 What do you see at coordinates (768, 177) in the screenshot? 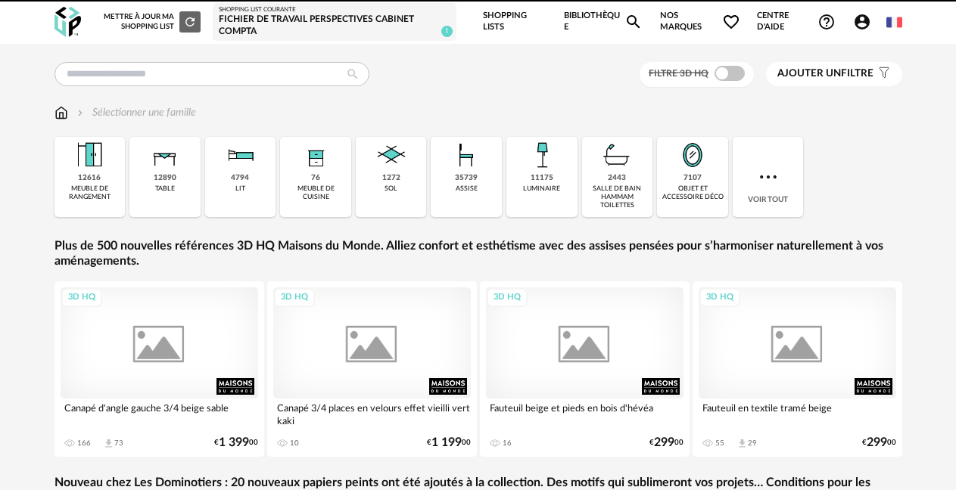
I see `div: Voir tout` at bounding box center [768, 177].